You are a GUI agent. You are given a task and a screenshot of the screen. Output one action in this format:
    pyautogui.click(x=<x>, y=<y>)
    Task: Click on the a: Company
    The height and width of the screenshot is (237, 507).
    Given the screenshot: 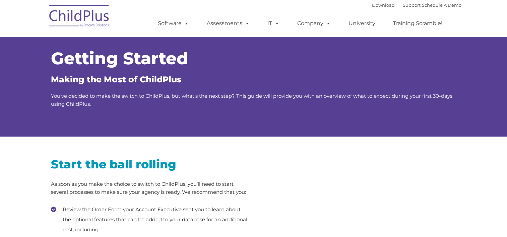 What is the action you would take?
    pyautogui.click(x=314, y=23)
    